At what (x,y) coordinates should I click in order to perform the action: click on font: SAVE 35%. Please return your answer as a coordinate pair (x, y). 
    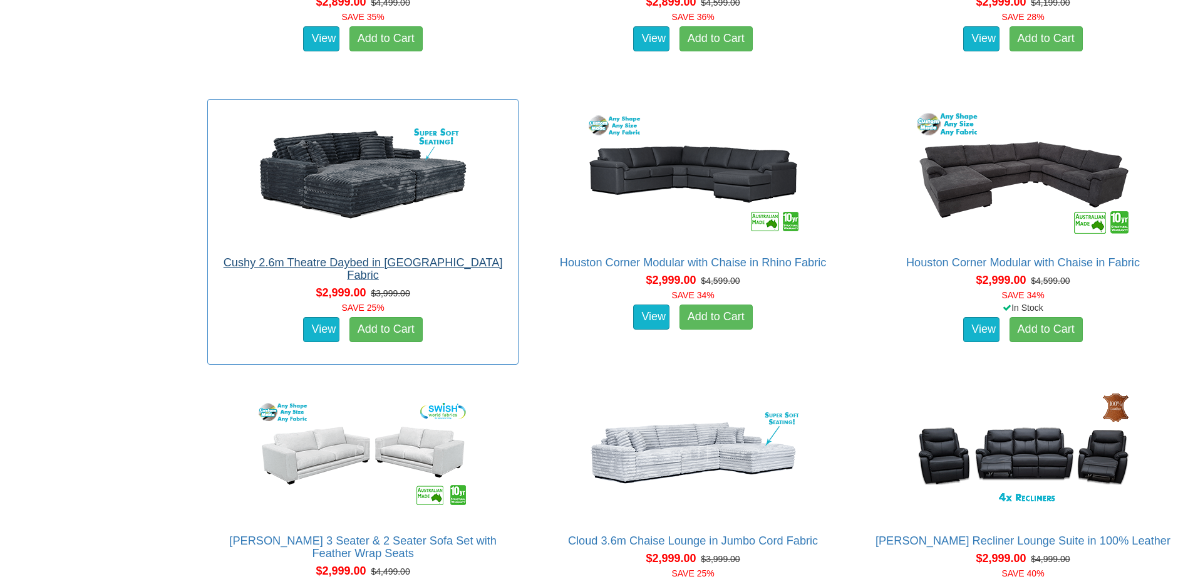
    Looking at the image, I should click on (363, 17).